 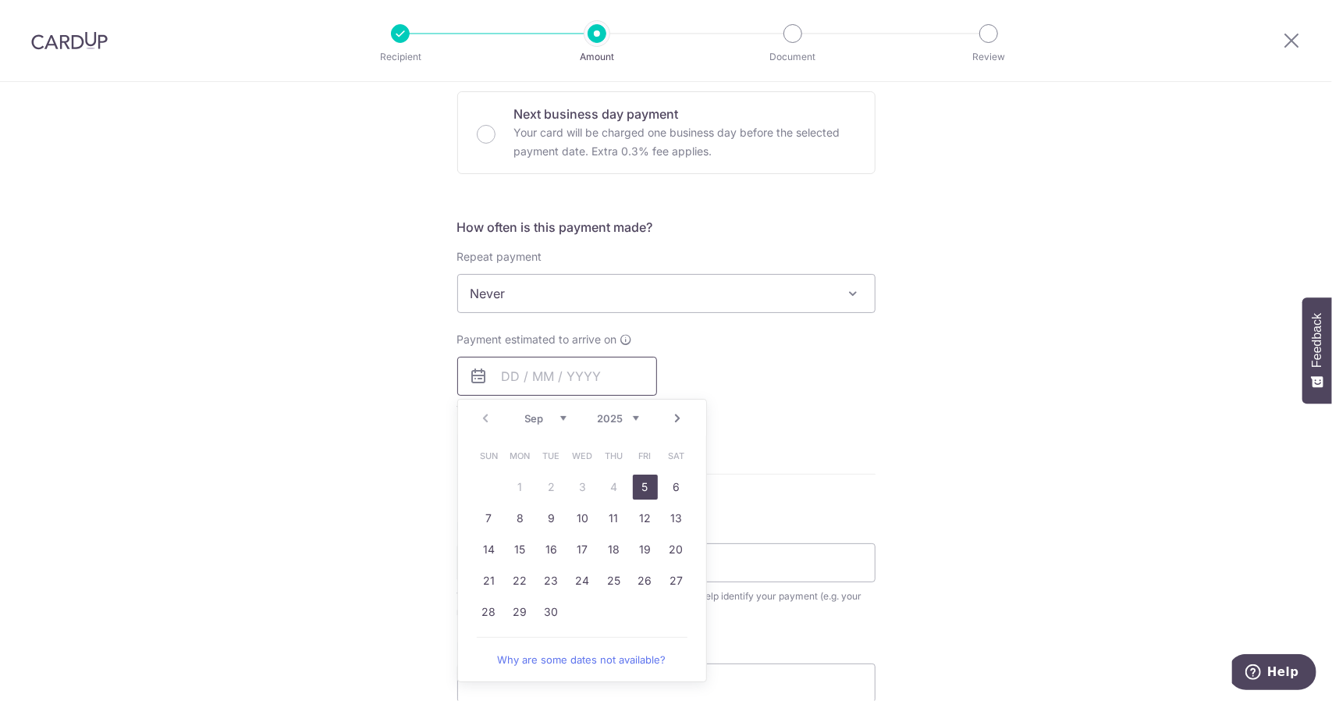 I want to click on a: Next, so click(x=678, y=418).